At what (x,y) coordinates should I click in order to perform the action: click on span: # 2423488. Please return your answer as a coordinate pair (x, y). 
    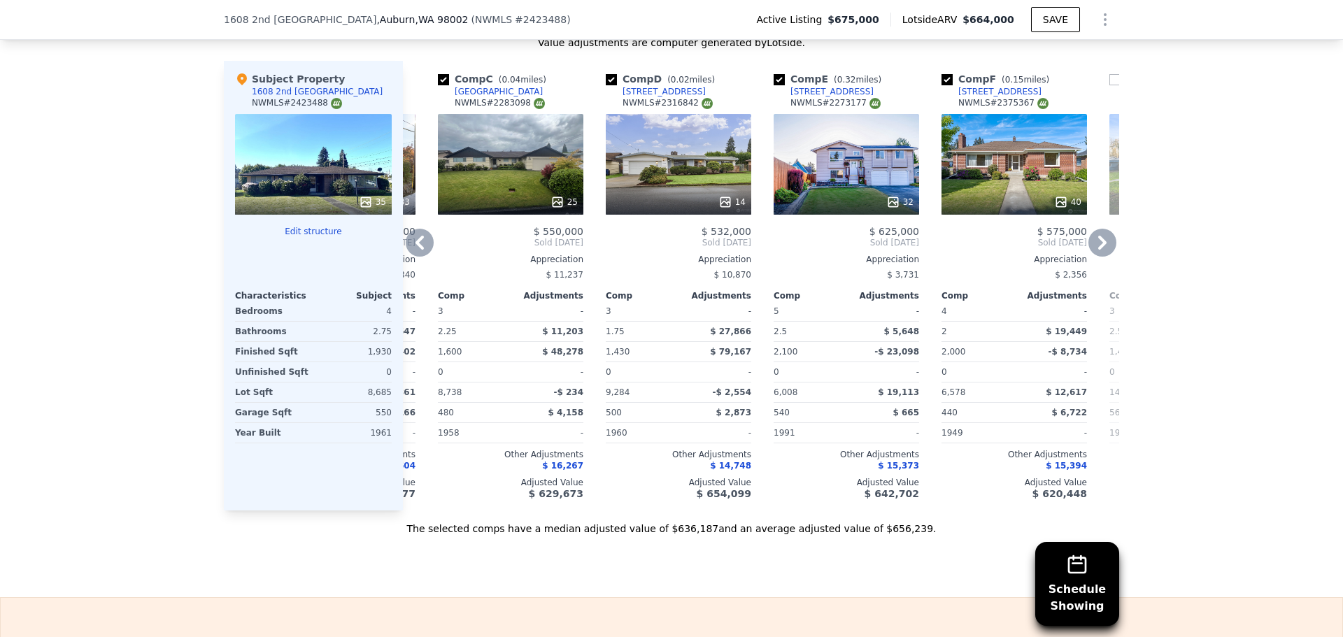
    Looking at the image, I should click on (541, 20).